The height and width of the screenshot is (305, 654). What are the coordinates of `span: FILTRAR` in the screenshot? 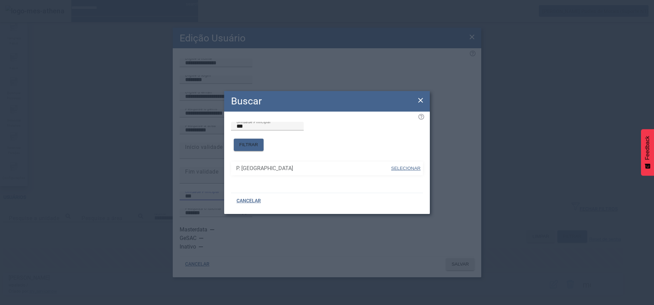 It's located at (248, 145).